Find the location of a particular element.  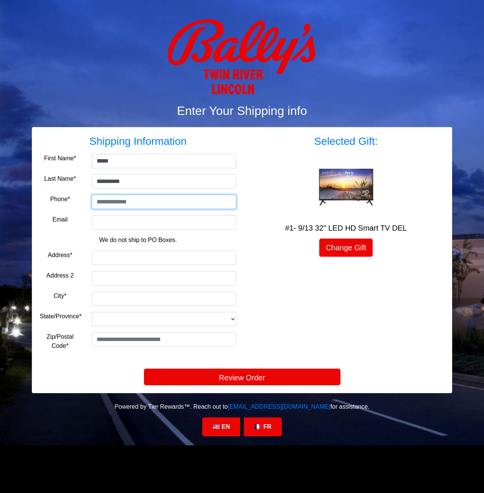

label: Address* is located at coordinates (60, 255).